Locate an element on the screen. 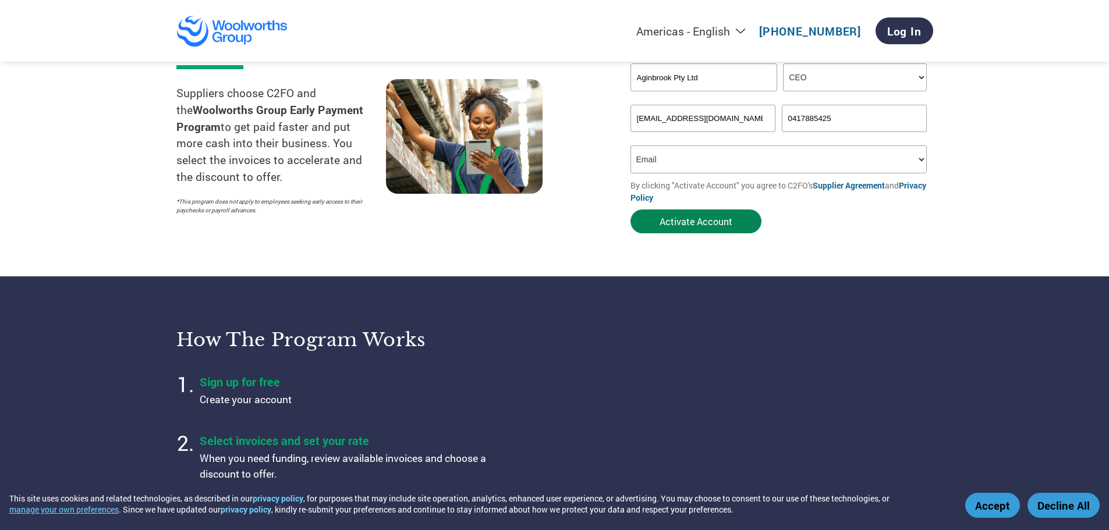 The height and width of the screenshot is (530, 1109). div: Inavlid Phone Number is located at coordinates (854, 137).